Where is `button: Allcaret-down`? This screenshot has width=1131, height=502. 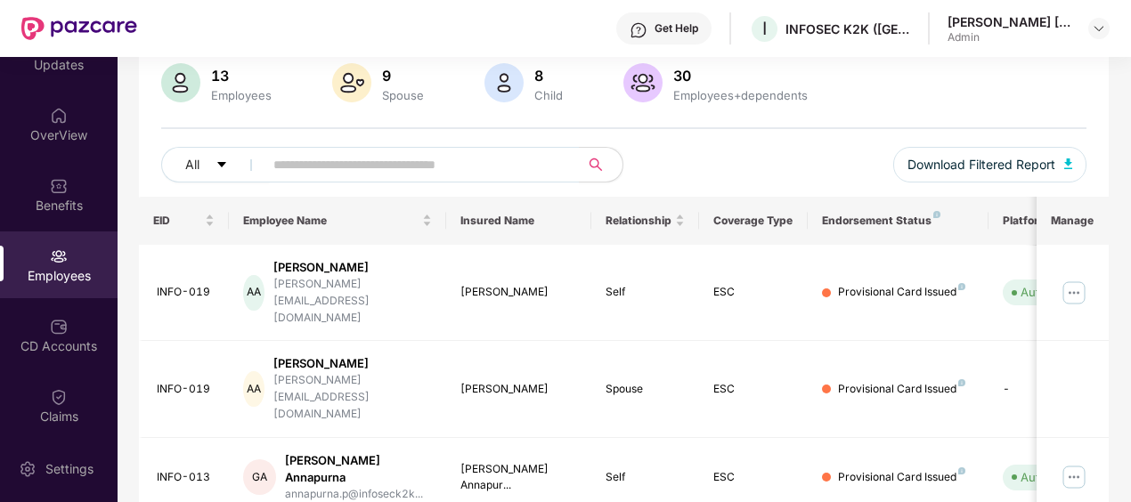
button: Allcaret-down is located at coordinates (216, 165).